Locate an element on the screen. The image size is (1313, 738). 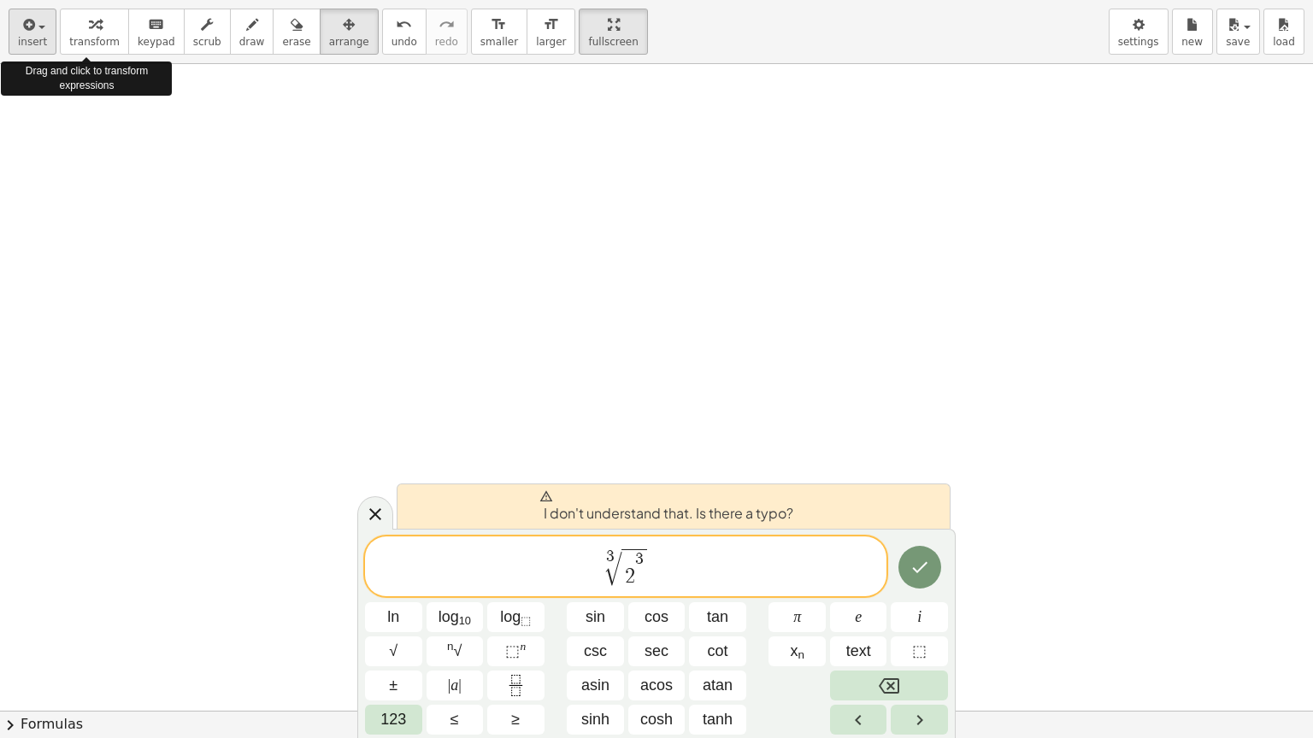
span: transform is located at coordinates (94, 42).